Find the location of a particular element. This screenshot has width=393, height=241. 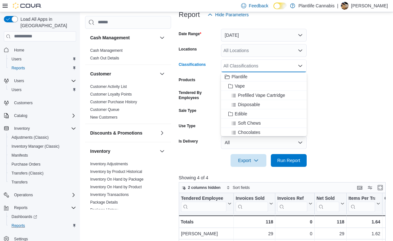

a: Cash Management is located at coordinates (106, 51).